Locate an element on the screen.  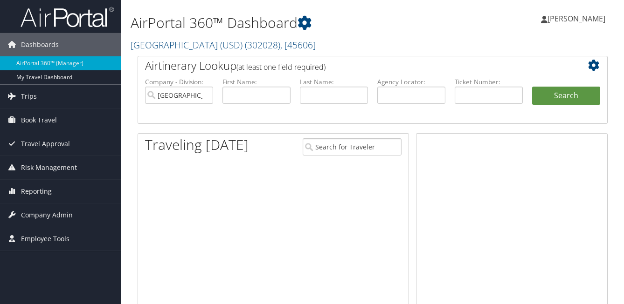
span: Risk Management is located at coordinates (49, 168).